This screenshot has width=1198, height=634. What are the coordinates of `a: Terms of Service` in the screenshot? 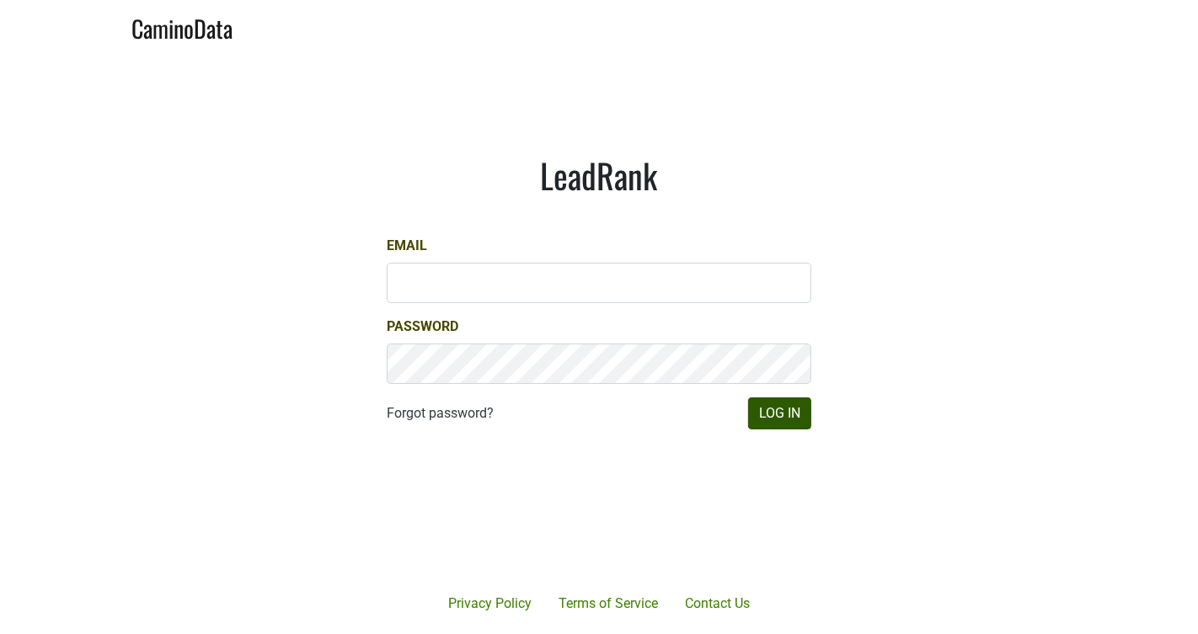 It's located at (608, 604).